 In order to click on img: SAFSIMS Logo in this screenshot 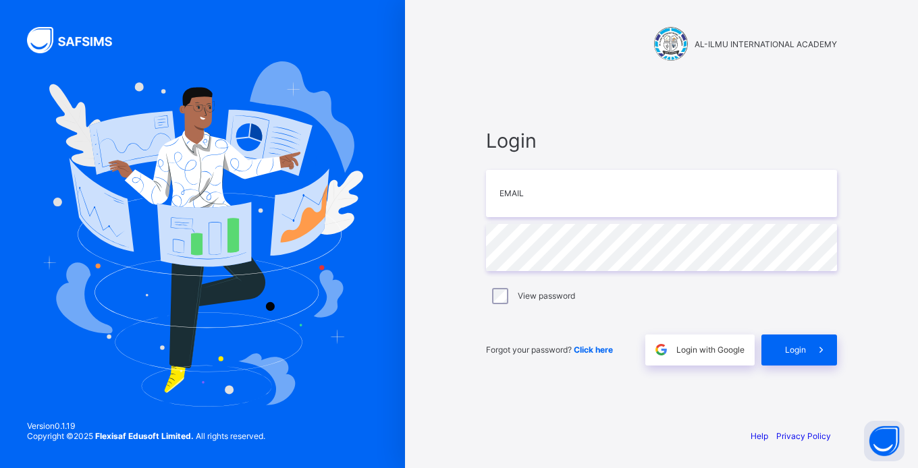, I will do `click(78, 40)`.